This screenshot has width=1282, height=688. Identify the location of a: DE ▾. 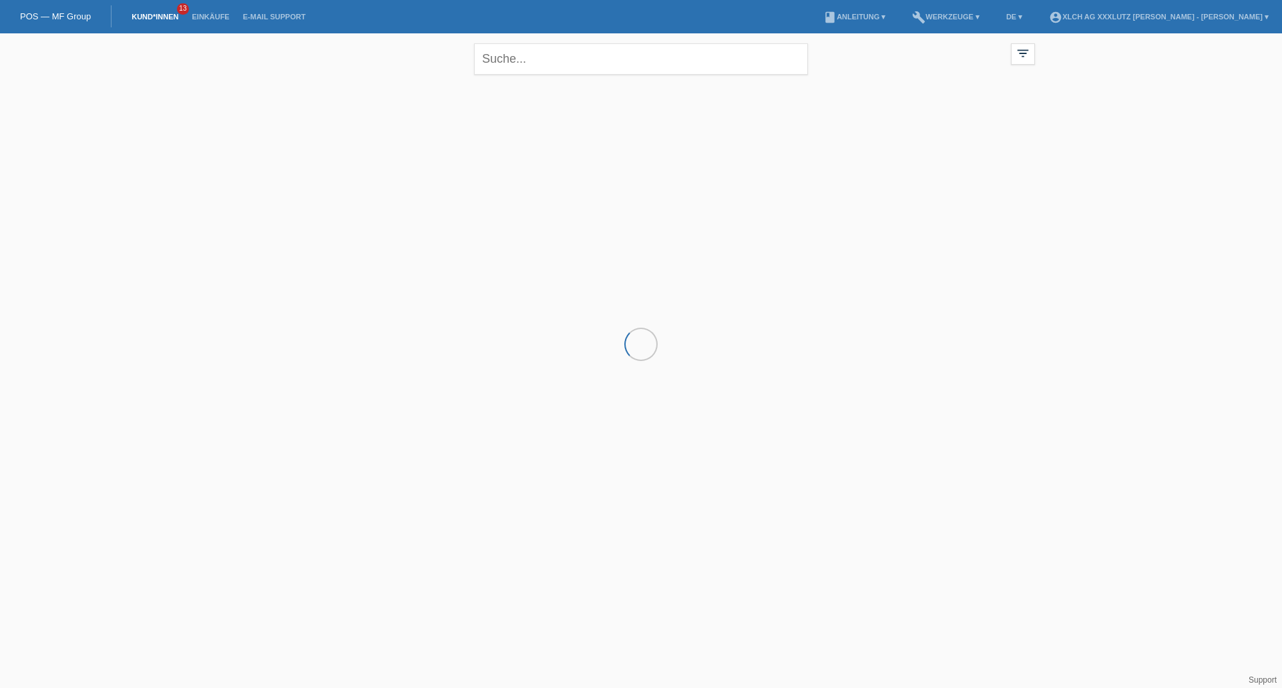
(1014, 17).